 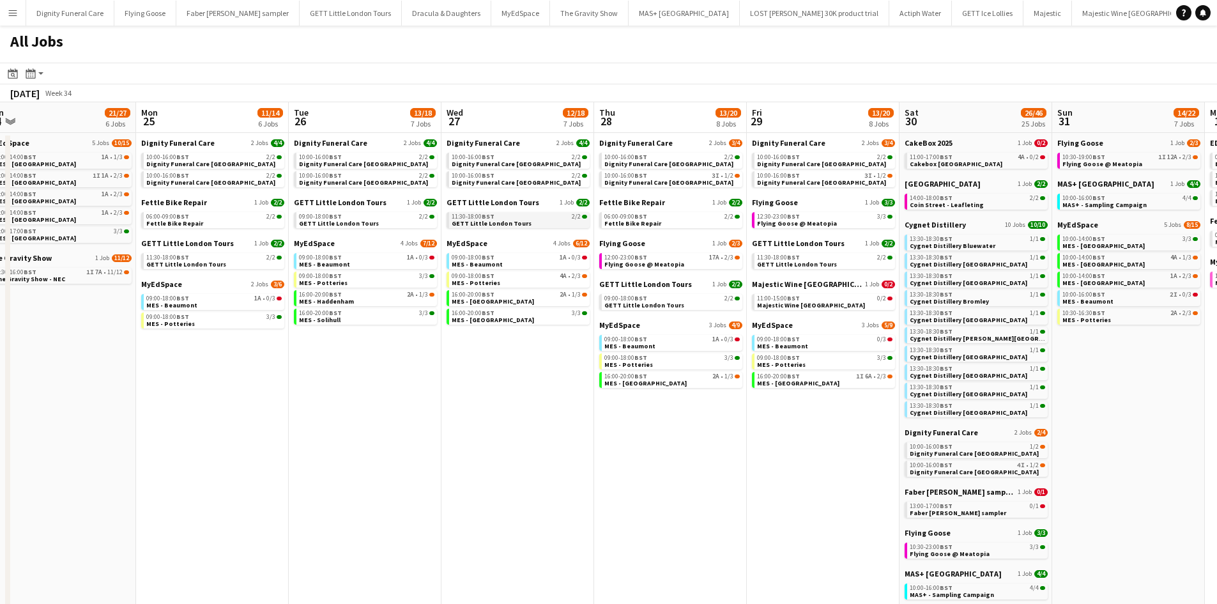 What do you see at coordinates (447, 13) in the screenshot?
I see `button: Dracula & Daughters` at bounding box center [447, 13].